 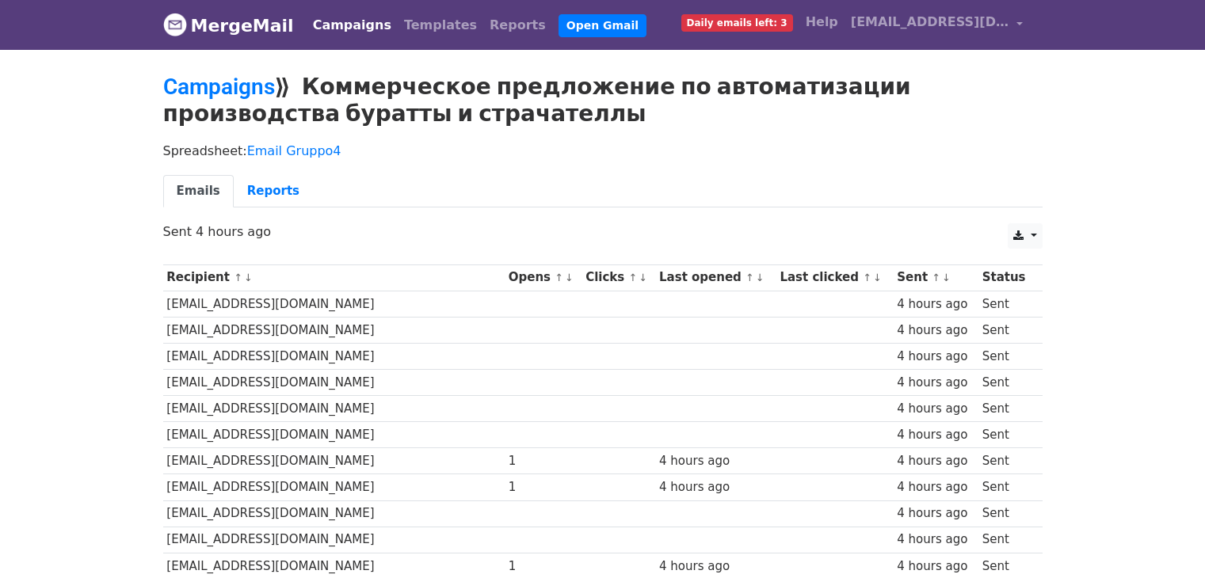 What do you see at coordinates (737, 22) in the screenshot?
I see `a: Daily emails left: 3` at bounding box center [737, 22].